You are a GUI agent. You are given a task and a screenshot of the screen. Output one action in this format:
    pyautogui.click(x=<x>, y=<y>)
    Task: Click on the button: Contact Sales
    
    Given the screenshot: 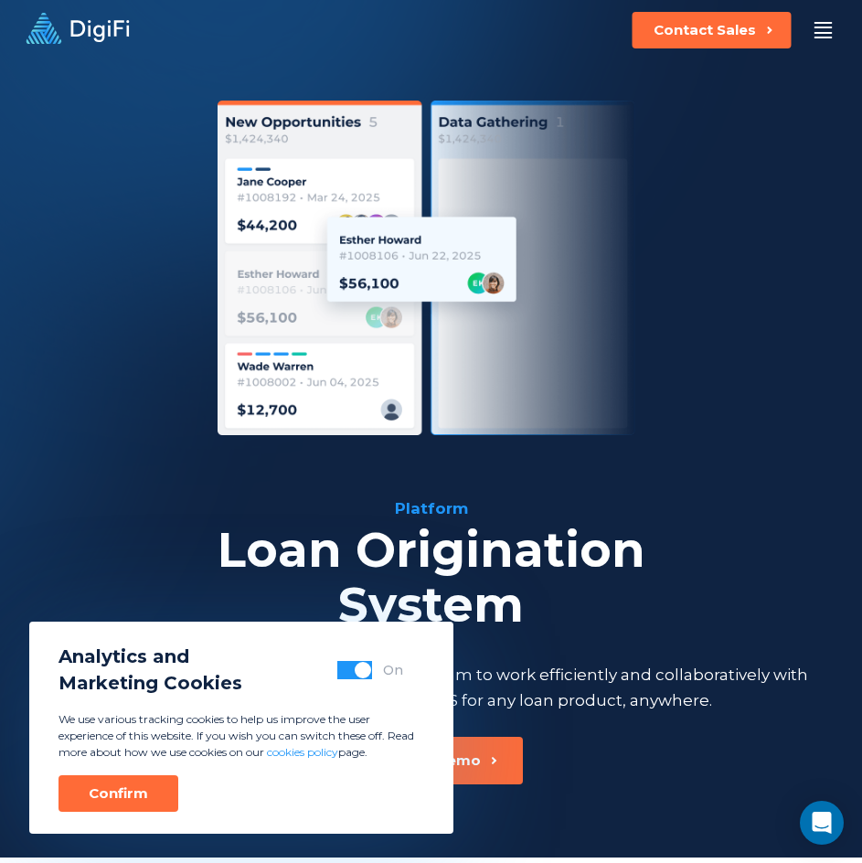 What is the action you would take?
    pyautogui.click(x=712, y=30)
    